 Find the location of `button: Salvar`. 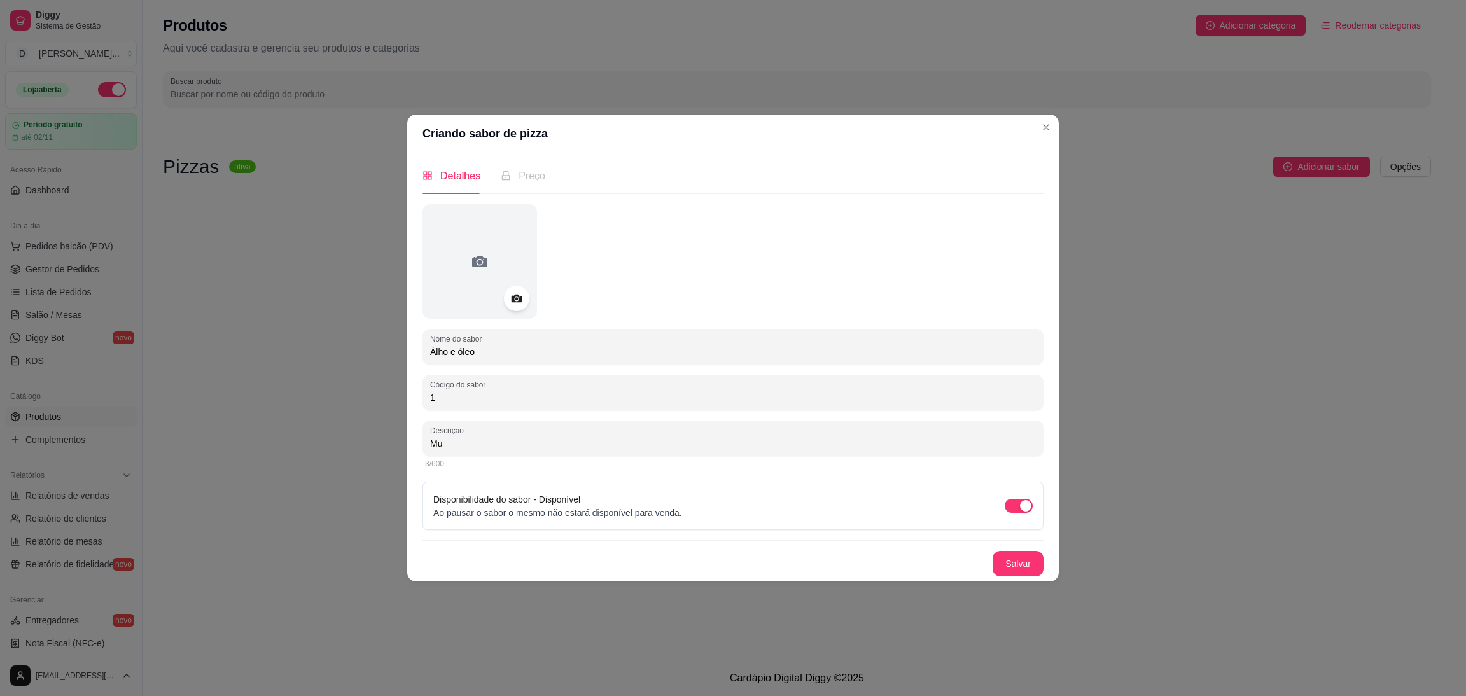

button: Salvar is located at coordinates (1018, 564).